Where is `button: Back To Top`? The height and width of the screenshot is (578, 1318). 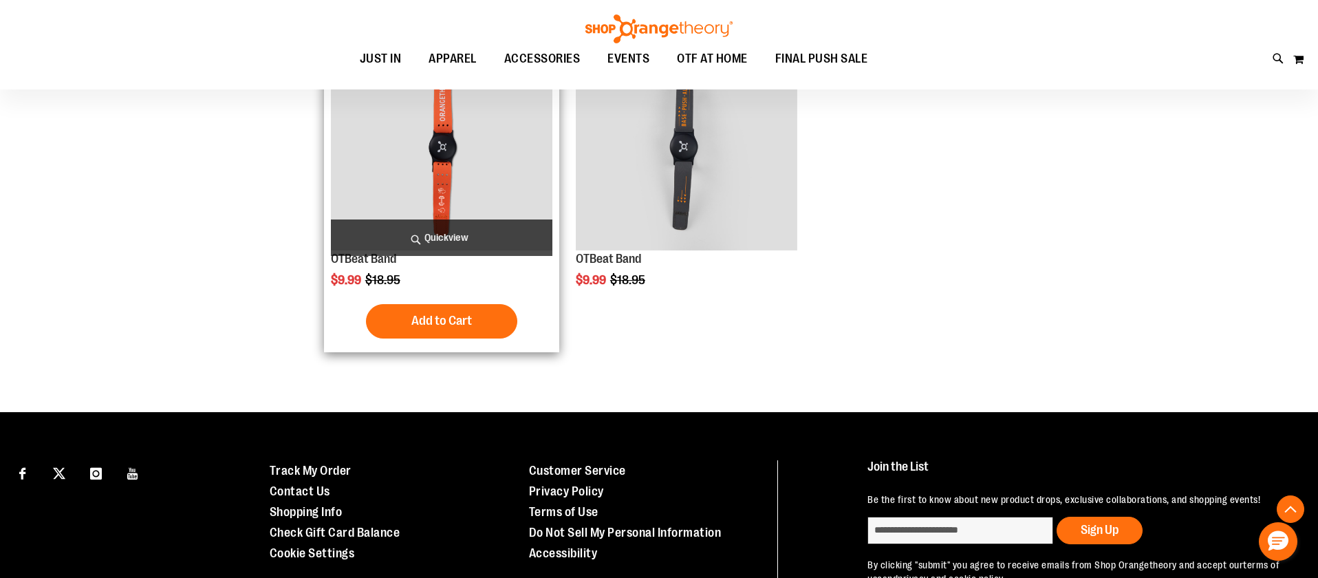 button: Back To Top is located at coordinates (1290, 509).